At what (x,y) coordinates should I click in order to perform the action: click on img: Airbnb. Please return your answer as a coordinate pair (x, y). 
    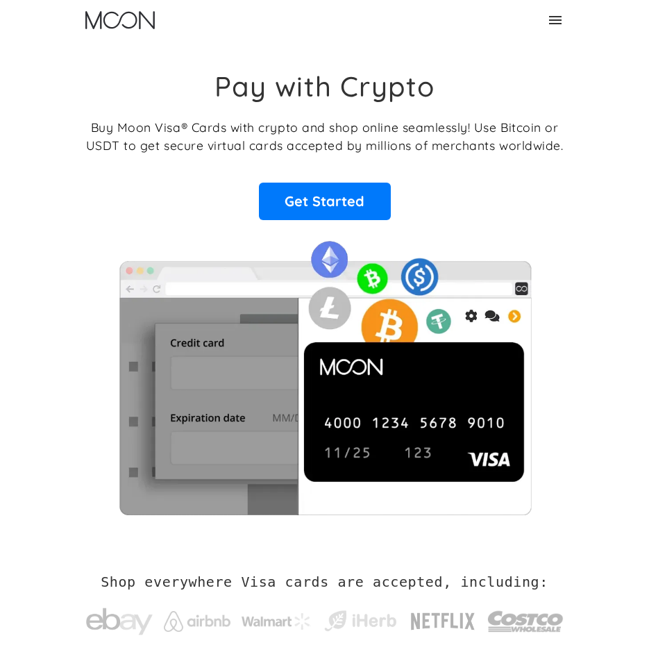
    Looking at the image, I should click on (197, 621).